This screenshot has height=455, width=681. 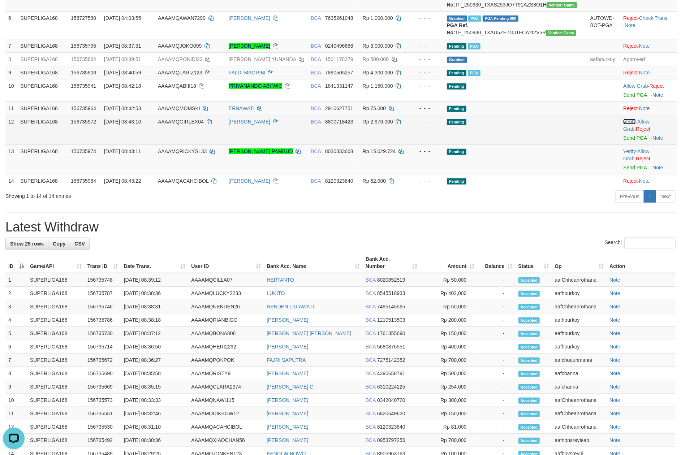 What do you see at coordinates (11, 130) in the screenshot?
I see `td: 12` at bounding box center [11, 130].